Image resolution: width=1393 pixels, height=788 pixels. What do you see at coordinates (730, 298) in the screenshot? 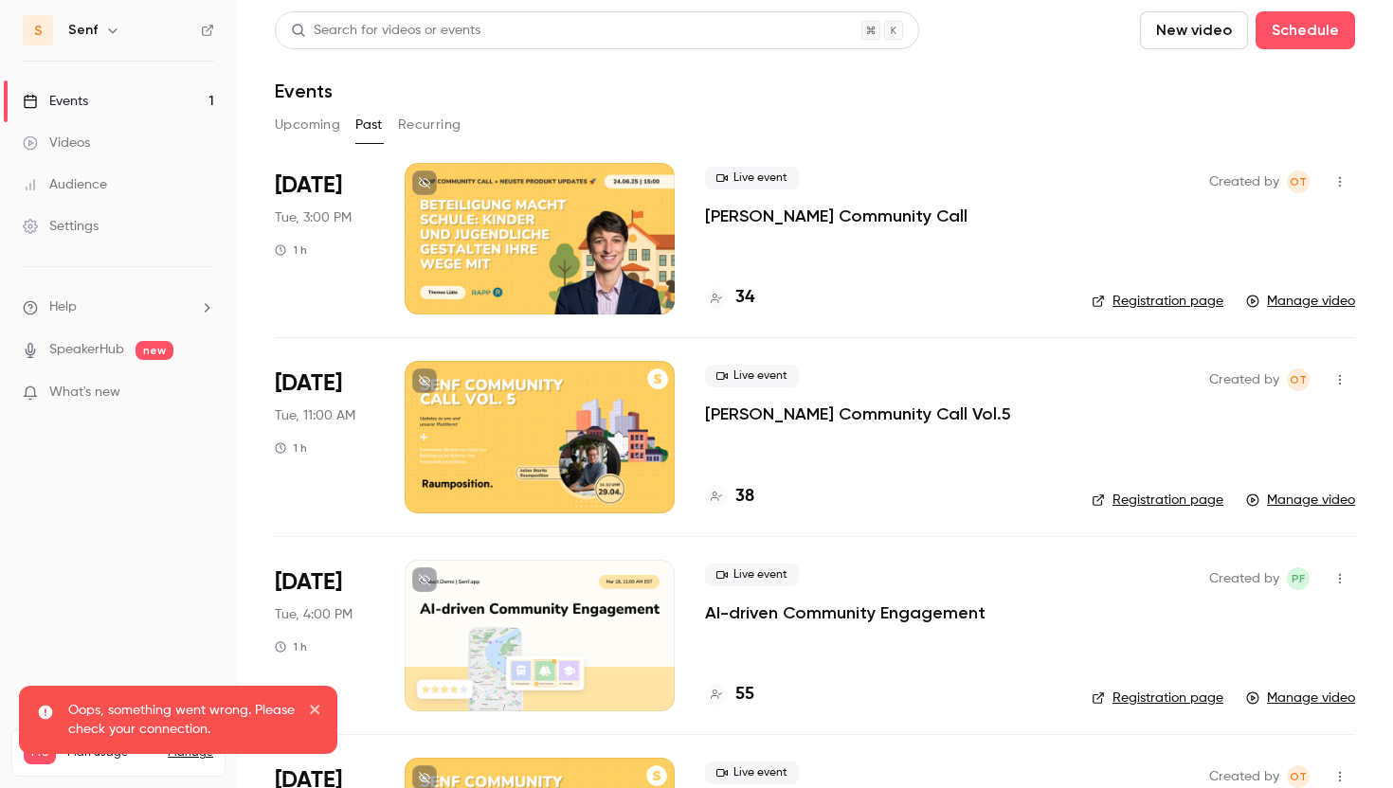
I see `a: 34` at bounding box center [730, 298].